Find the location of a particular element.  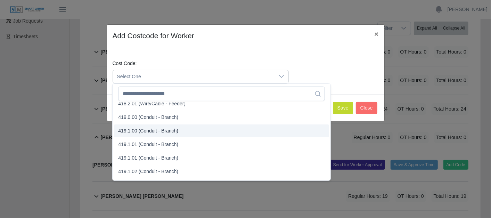

li: 419.1.02 (Conduit - Branch) is located at coordinates (221, 171).